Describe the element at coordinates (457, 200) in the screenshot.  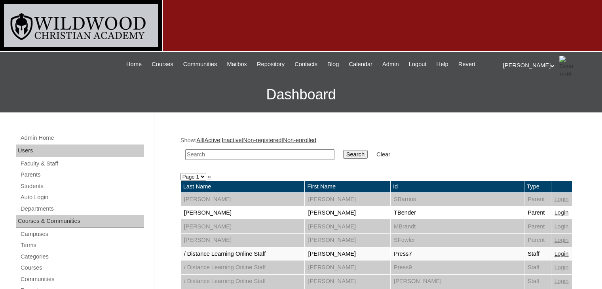
I see `td: SBarrios` at that location.